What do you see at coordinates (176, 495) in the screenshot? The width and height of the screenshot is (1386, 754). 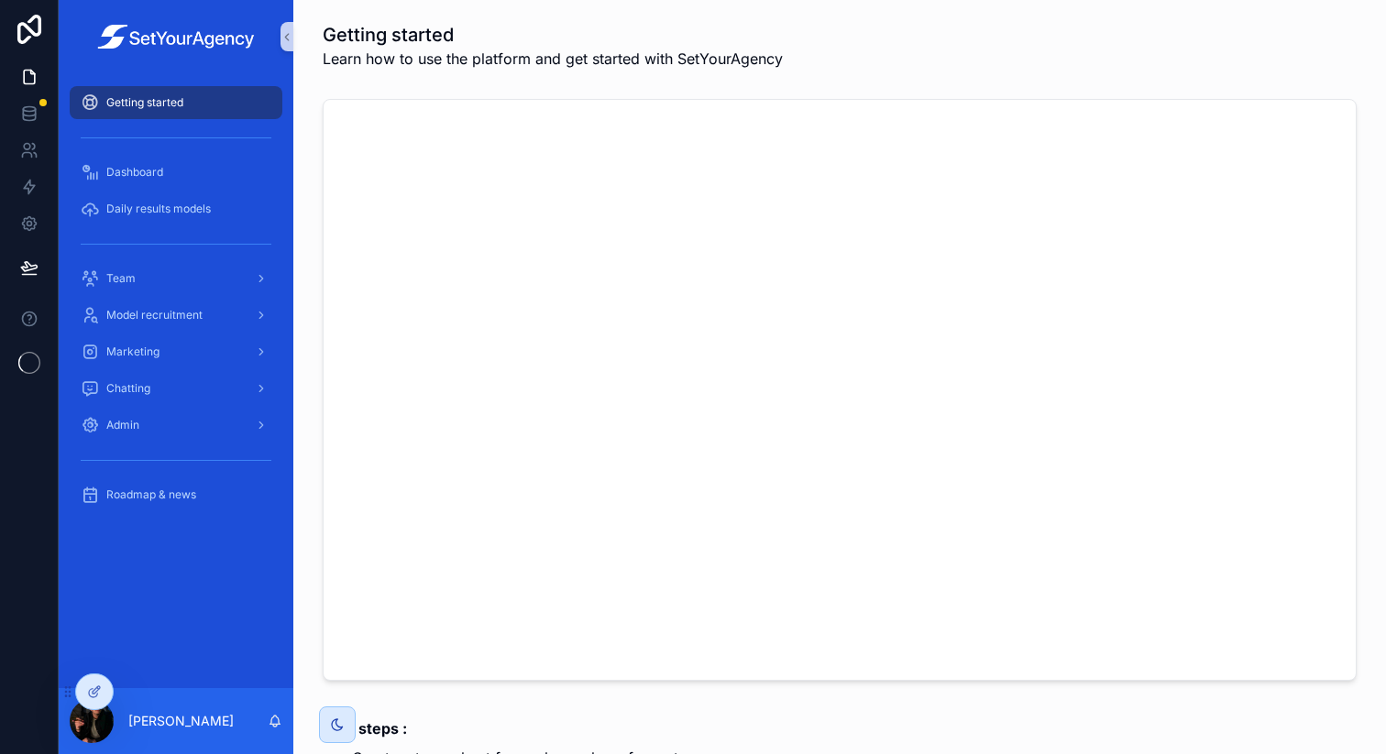 I see `a: Roadmap & news` at bounding box center [176, 495].